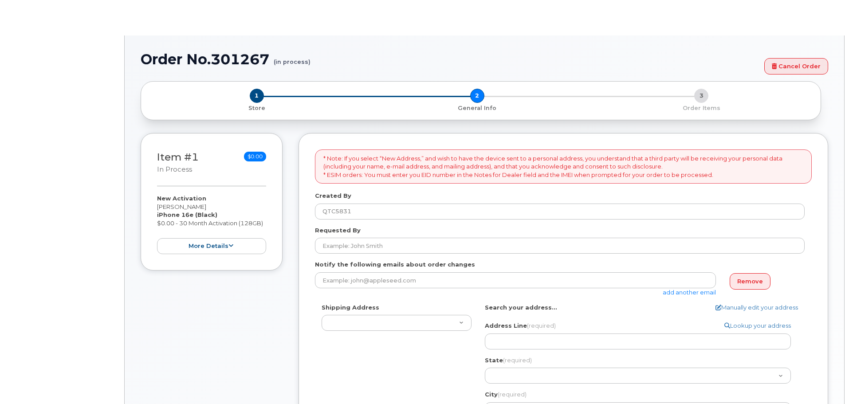  What do you see at coordinates (212, 246) in the screenshot?
I see `button: more details` at bounding box center [212, 246].